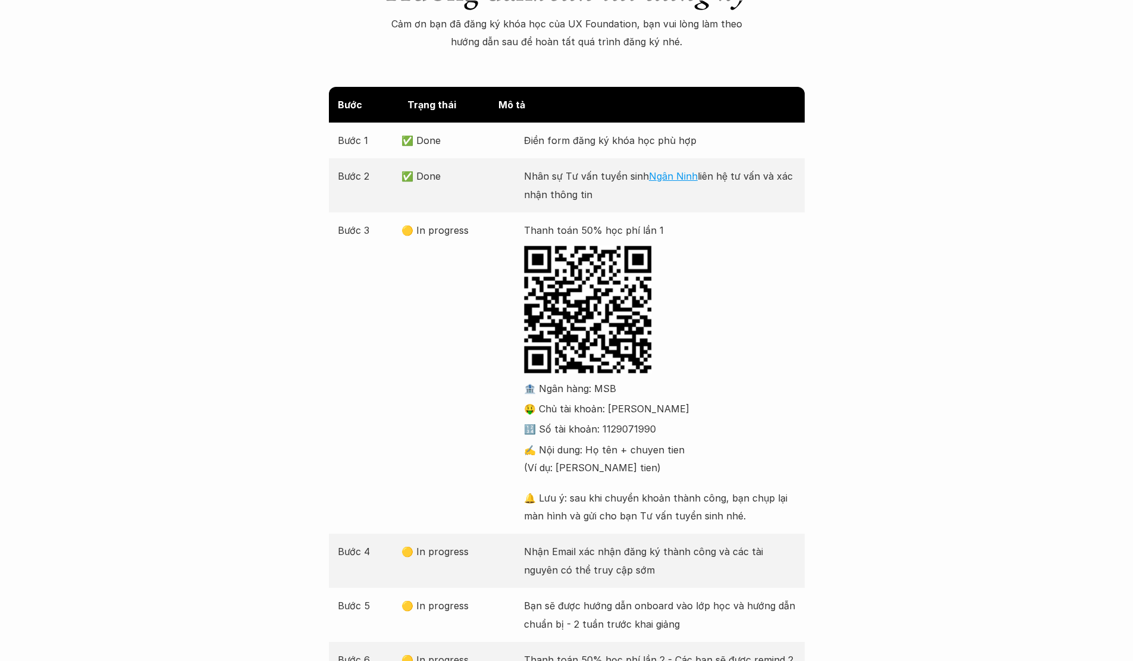 The height and width of the screenshot is (661, 1133). What do you see at coordinates (367, 552) in the screenshot?
I see `p: Bước 4` at bounding box center [367, 552].